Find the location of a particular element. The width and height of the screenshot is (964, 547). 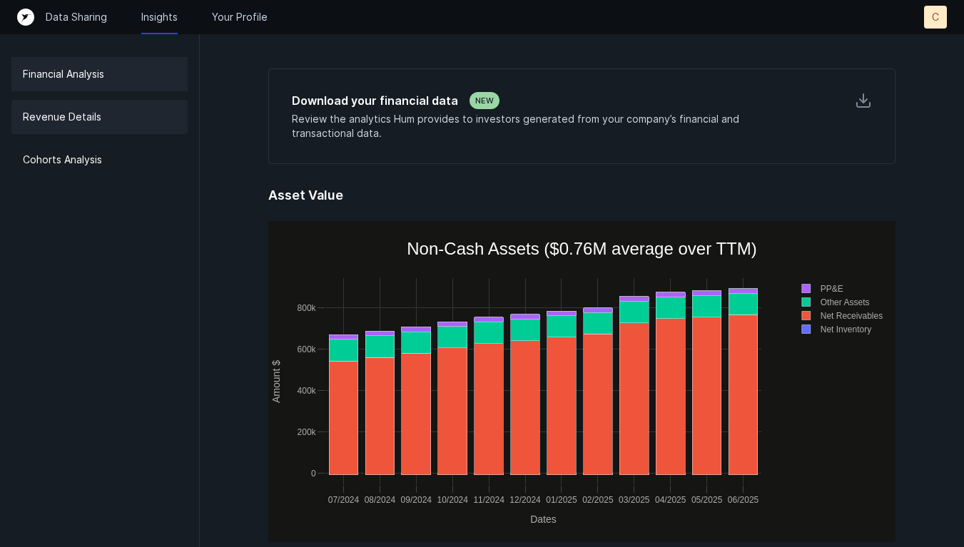

p: Revenue Details is located at coordinates (62, 117).